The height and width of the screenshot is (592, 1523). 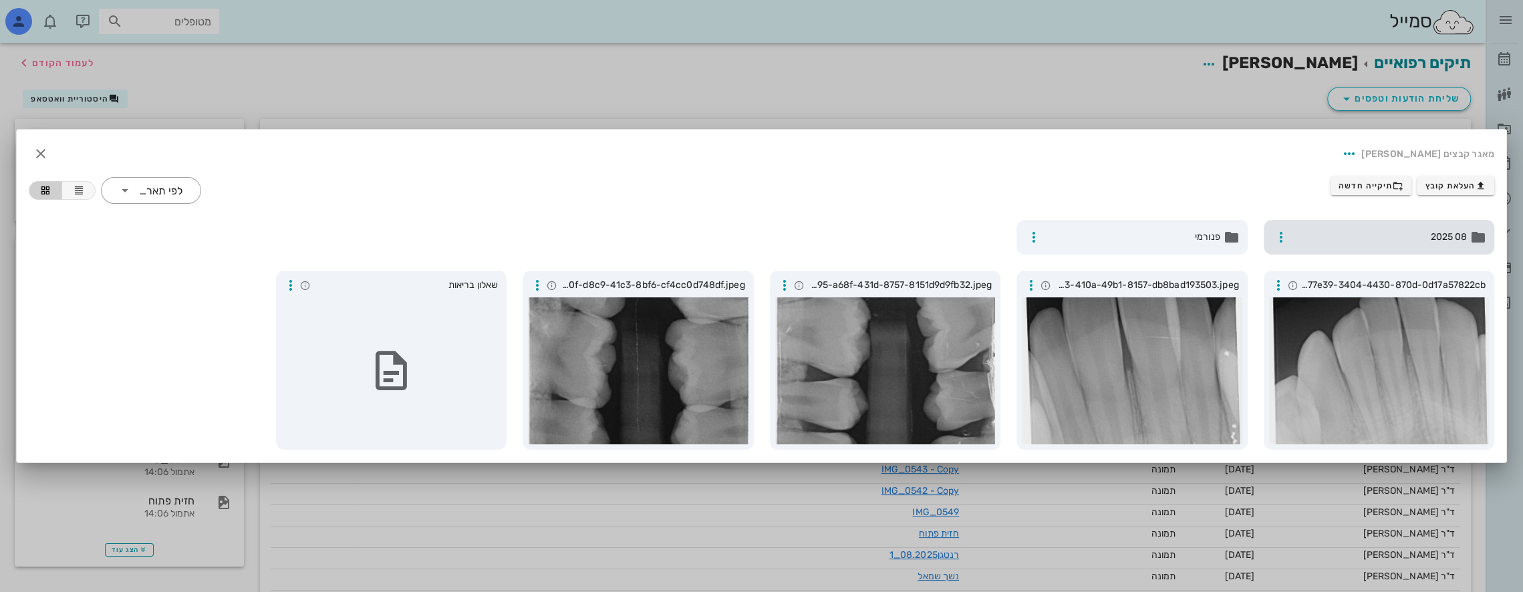 I want to click on button: תיקייה חדשה, so click(x=1371, y=186).